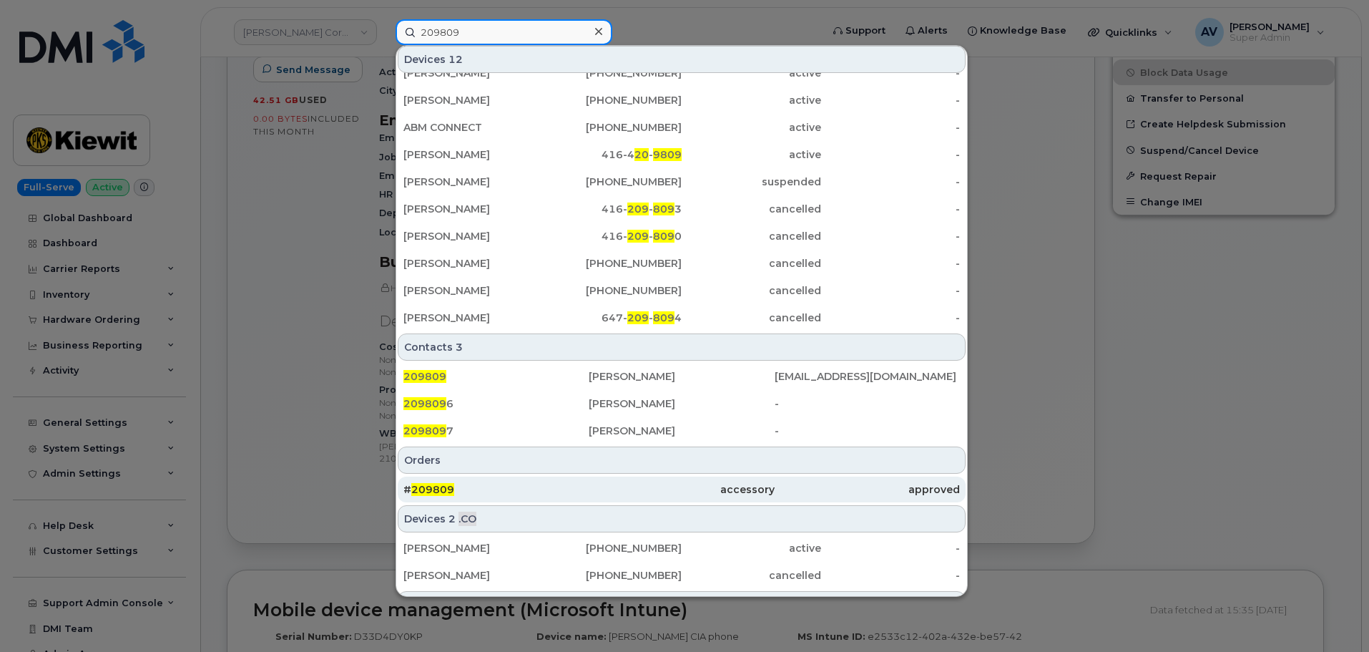 The height and width of the screenshot is (652, 1369). What do you see at coordinates (473, 127) in the screenshot?
I see `div: ABM CONNECT` at bounding box center [473, 127].